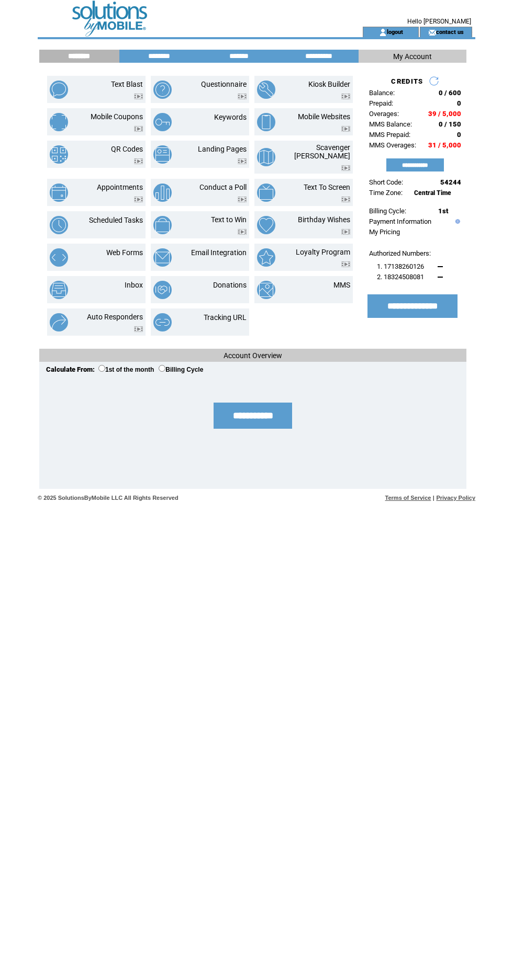 Image resolution: width=513 pixels, height=973 pixels. I want to click on span: My Account, so click(412, 56).